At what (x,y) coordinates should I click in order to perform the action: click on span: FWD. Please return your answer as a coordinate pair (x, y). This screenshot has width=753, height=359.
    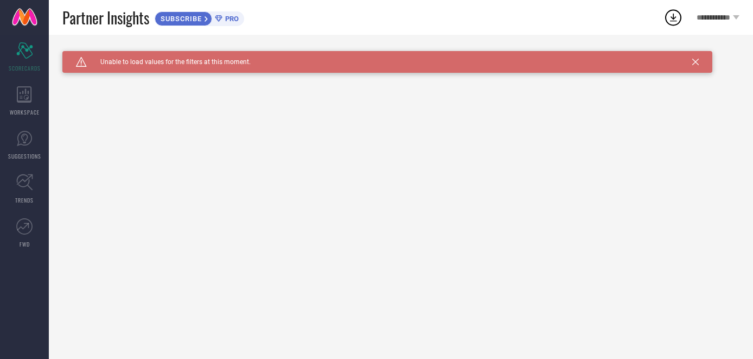
    Looking at the image, I should click on (24, 244).